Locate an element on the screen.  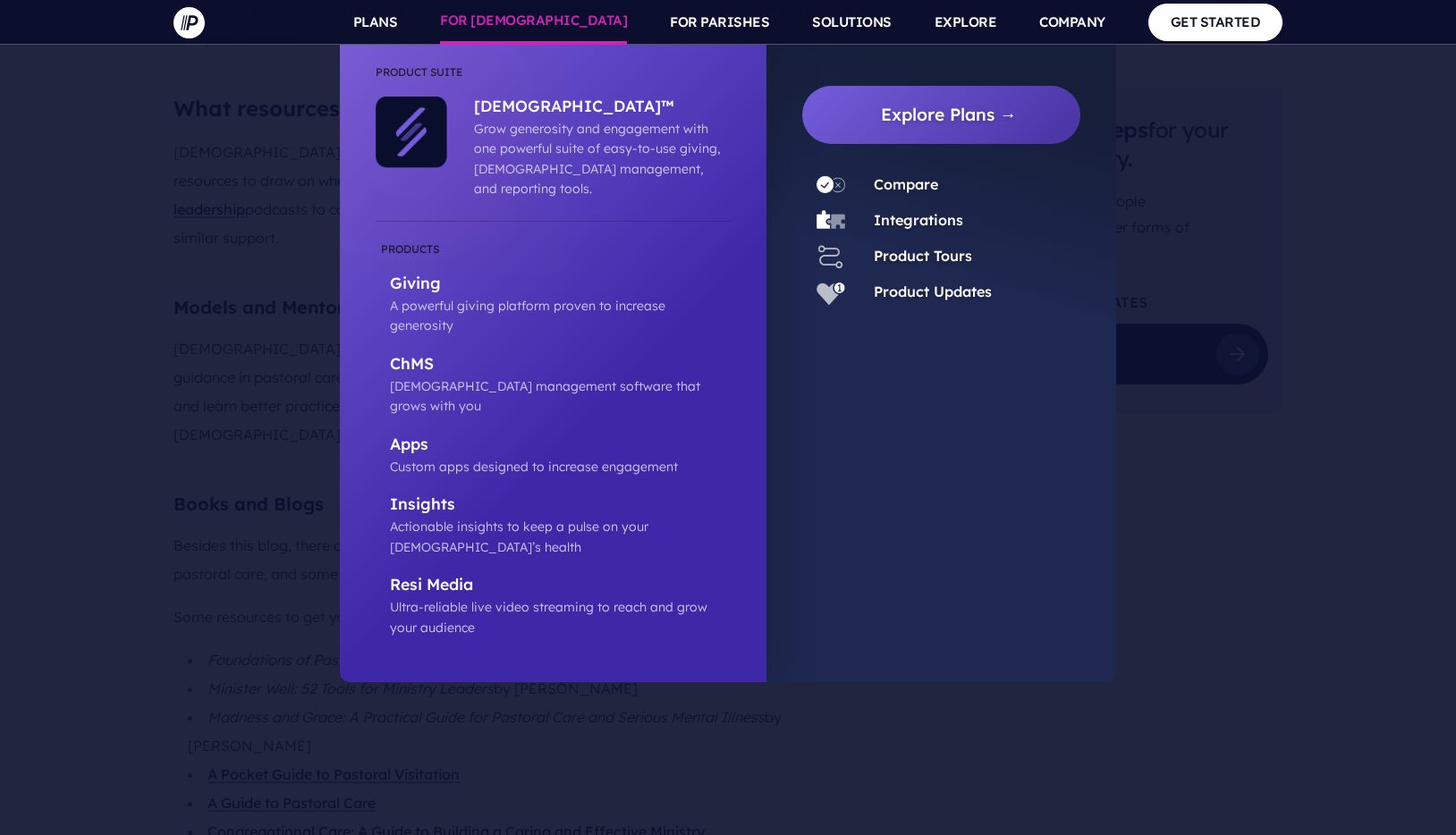
p: Ultra-reliable live video streaming to reach and grow your audience is located at coordinates (559, 617).